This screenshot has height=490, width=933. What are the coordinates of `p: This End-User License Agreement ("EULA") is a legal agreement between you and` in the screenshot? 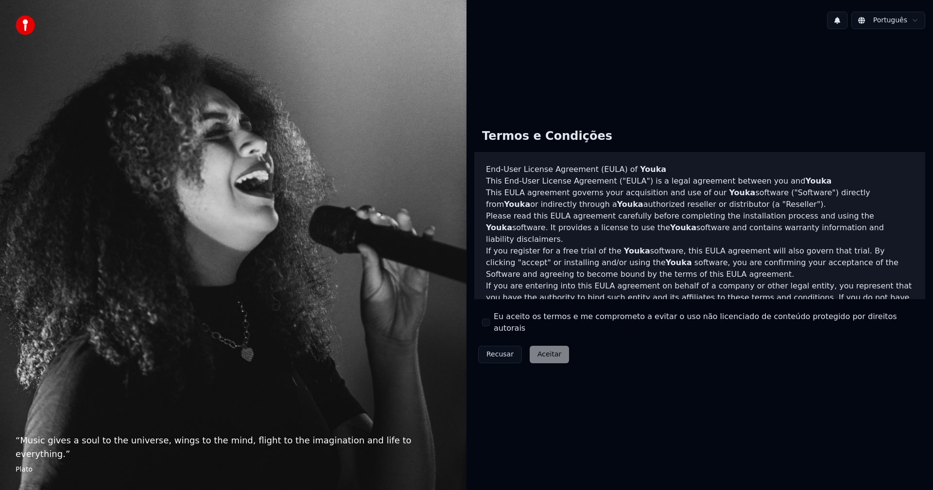 It's located at (700, 181).